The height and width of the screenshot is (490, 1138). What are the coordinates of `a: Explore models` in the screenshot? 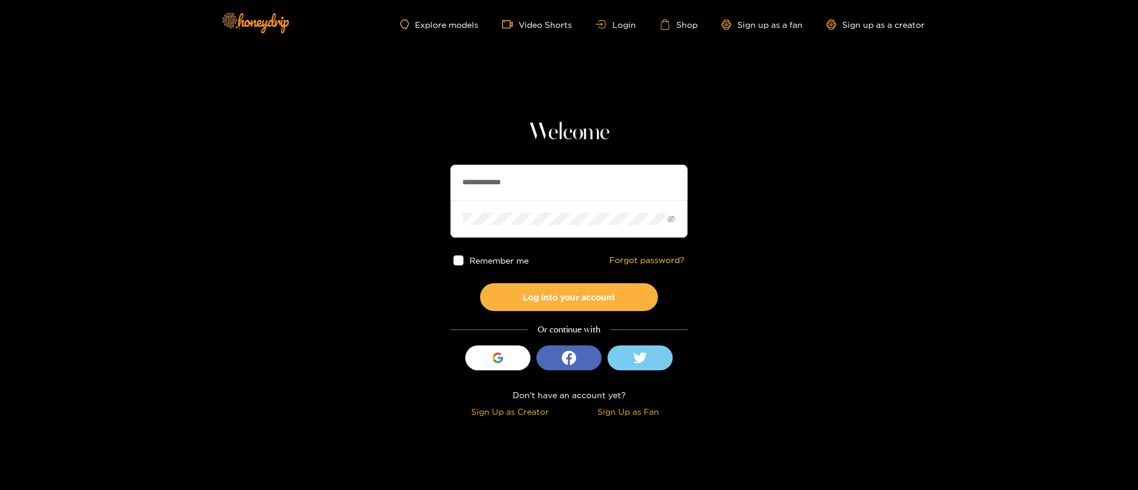 It's located at (439, 24).